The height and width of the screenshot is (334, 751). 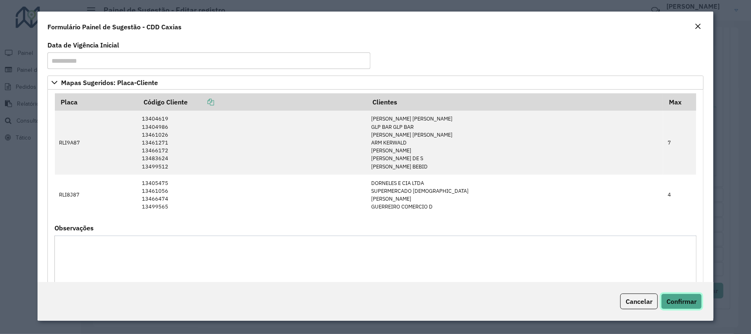 What do you see at coordinates (698, 26) in the screenshot?
I see `em: Fechar` at bounding box center [698, 26].